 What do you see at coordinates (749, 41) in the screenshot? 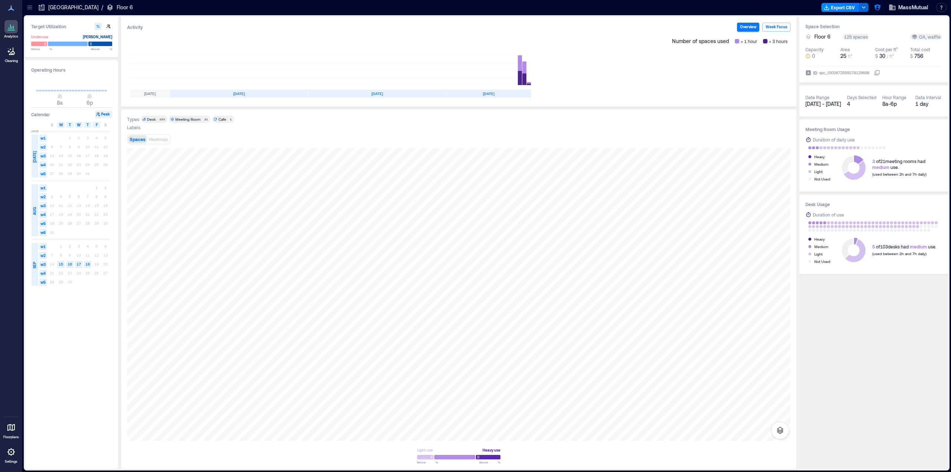
I see `span: > 1 hour` at bounding box center [749, 41].